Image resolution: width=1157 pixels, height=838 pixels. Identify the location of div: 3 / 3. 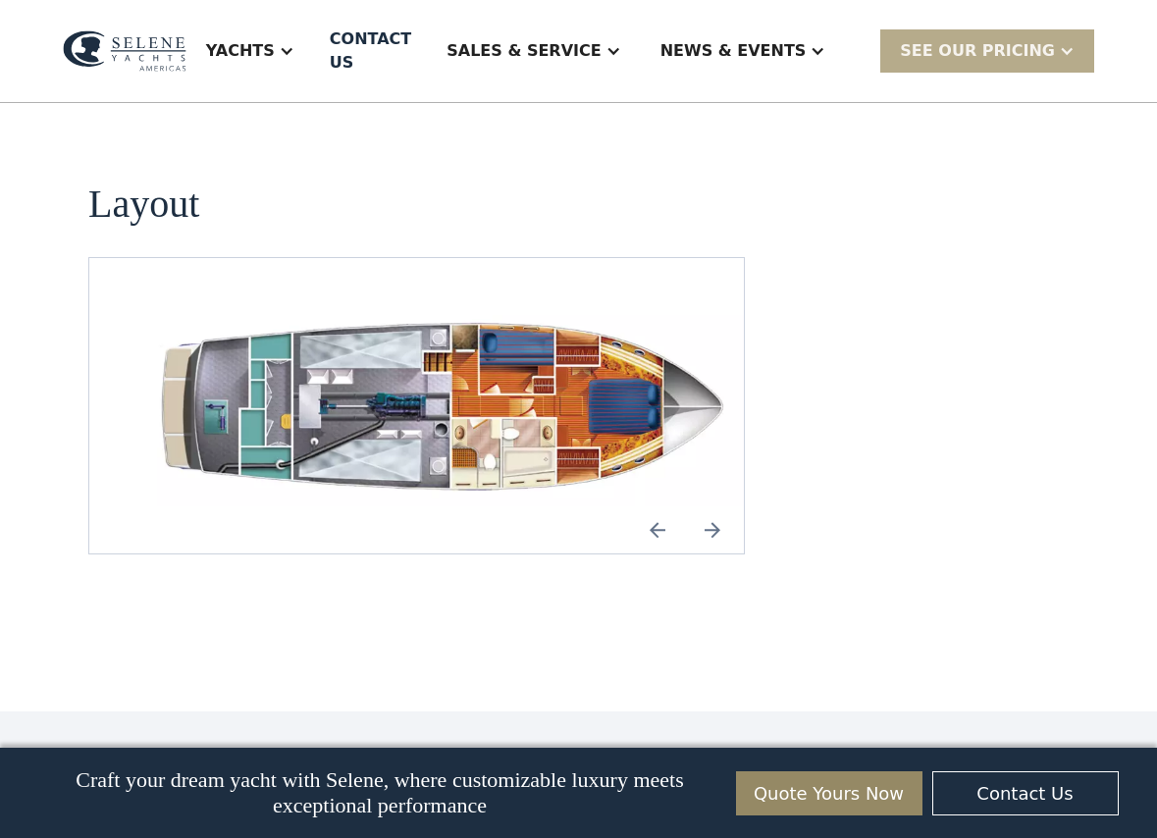
(448, 405).